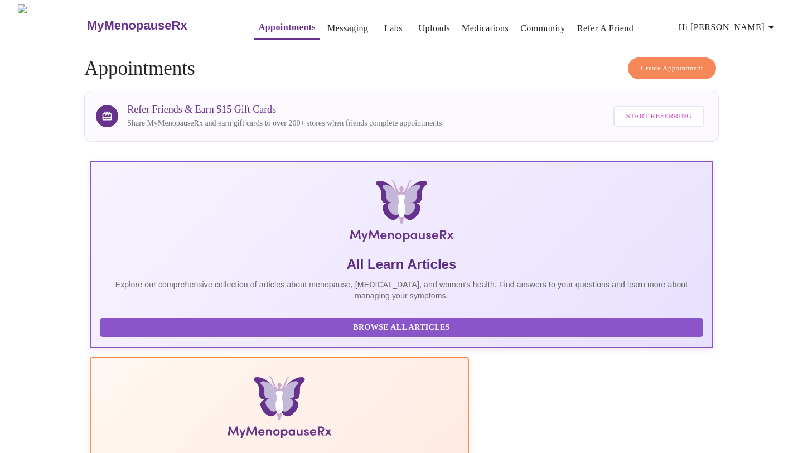 The height and width of the screenshot is (453, 803). I want to click on span: Start Referring, so click(658, 116).